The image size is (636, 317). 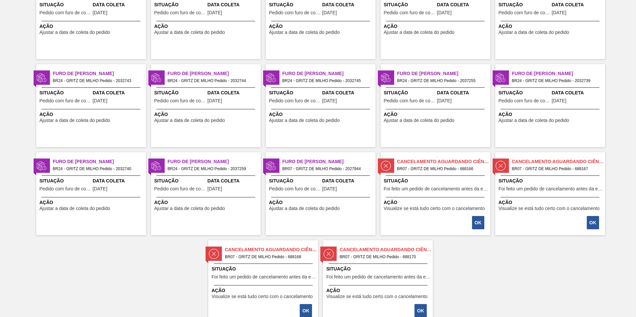 What do you see at coordinates (556, 81) in the screenshot?
I see `span: BR24 - GRITZ DE MILHO Pedido - 2032739` at bounding box center [556, 81].